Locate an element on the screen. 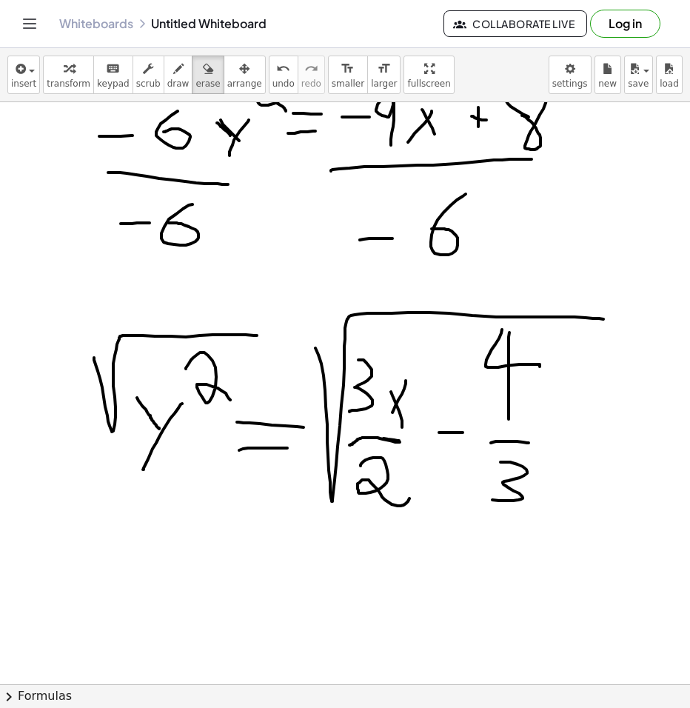  span: smaller is located at coordinates (348, 84).